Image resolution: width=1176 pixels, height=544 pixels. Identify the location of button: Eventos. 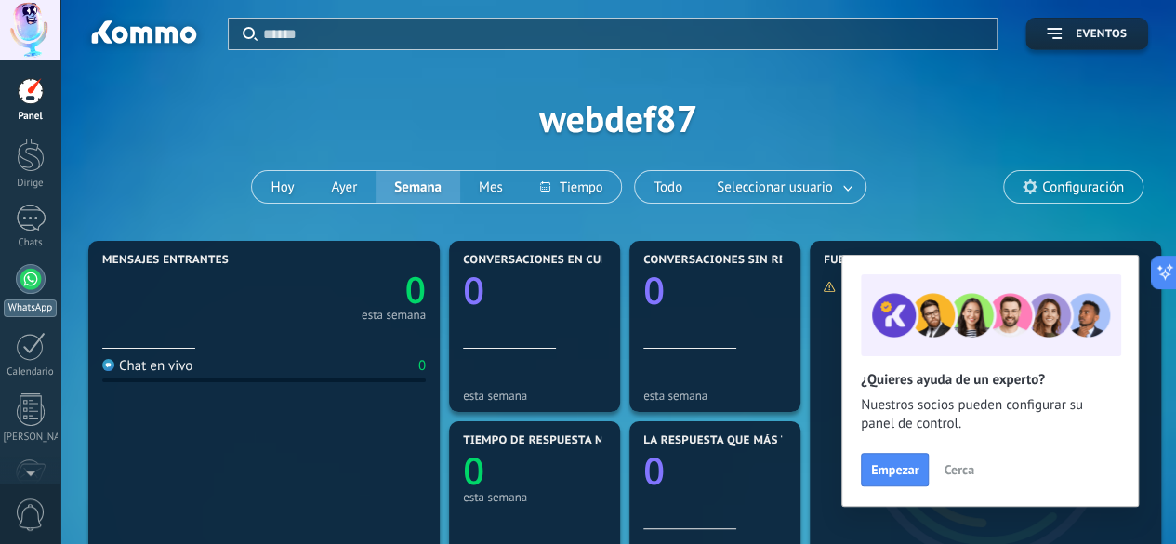
(1087, 33).